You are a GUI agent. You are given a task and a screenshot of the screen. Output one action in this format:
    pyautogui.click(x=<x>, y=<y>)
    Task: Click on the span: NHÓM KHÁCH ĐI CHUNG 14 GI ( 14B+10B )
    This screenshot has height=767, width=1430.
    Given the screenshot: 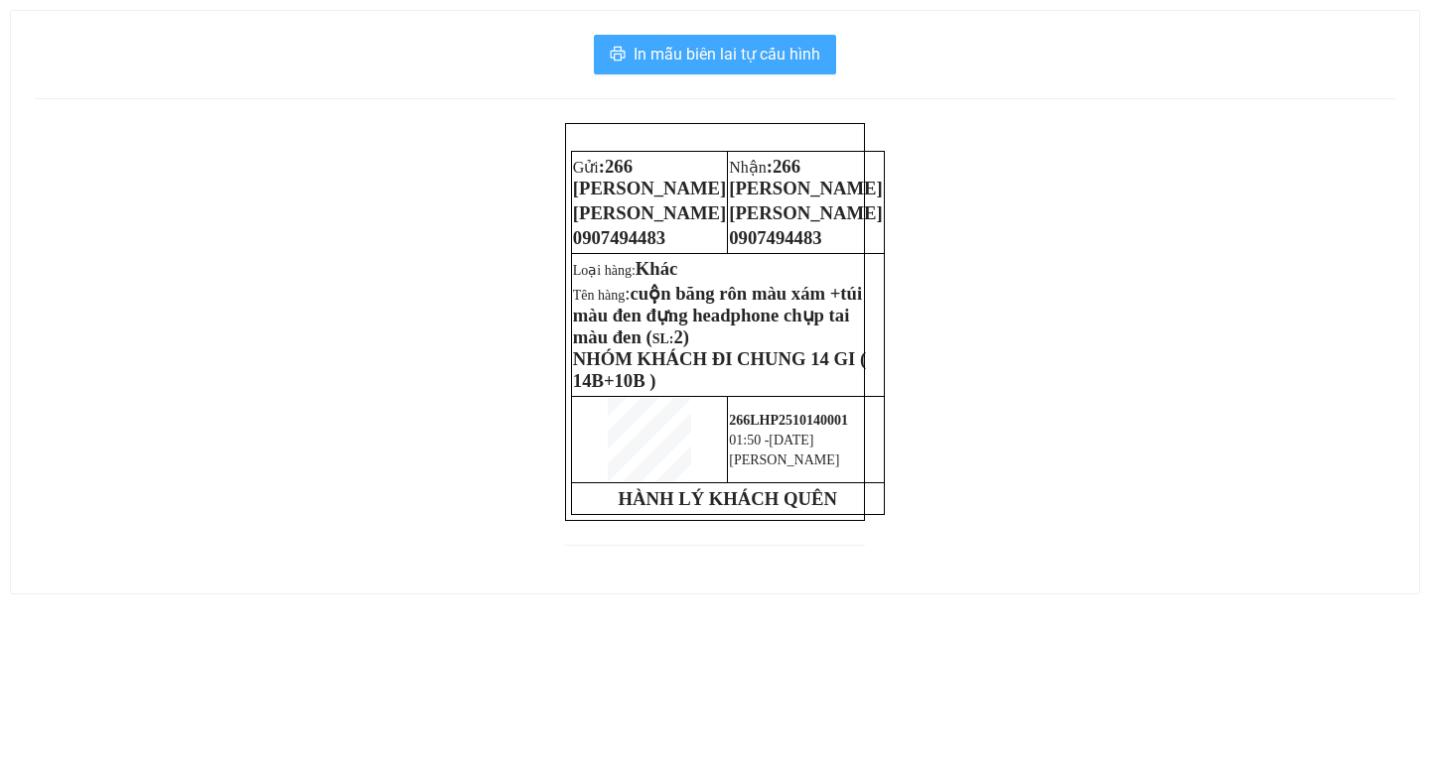 What is the action you would take?
    pyautogui.click(x=719, y=369)
    